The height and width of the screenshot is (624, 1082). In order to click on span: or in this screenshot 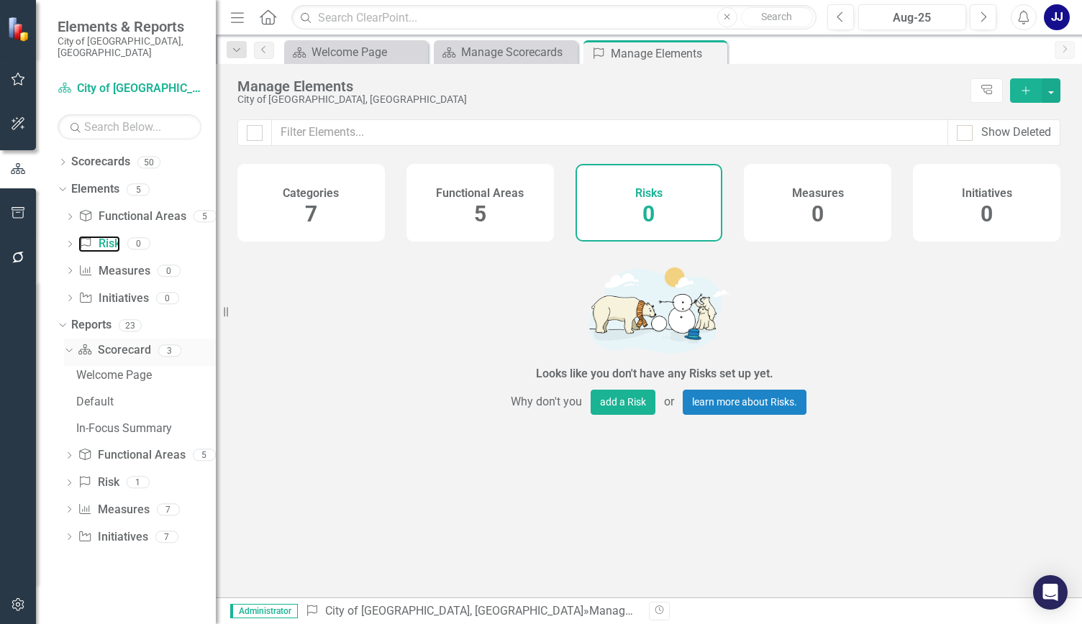, I will do `click(669, 402)`.